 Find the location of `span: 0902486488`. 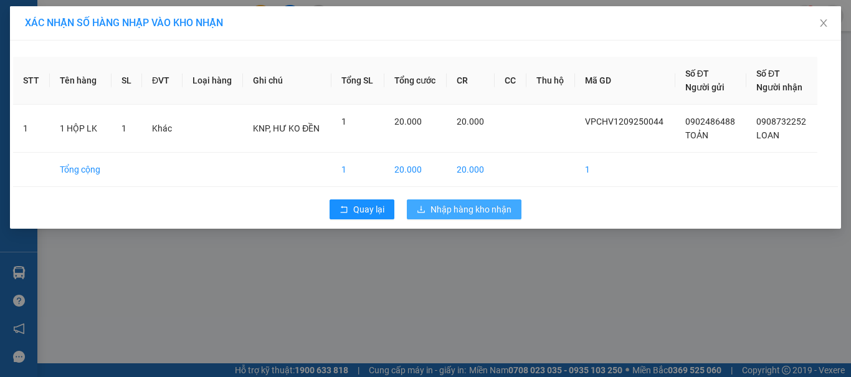

span: 0902486488 is located at coordinates (710, 121).